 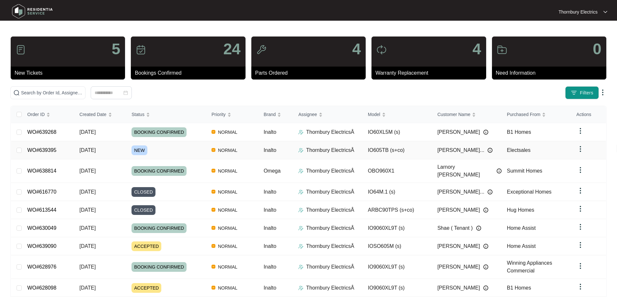 I want to click on p: 4, so click(x=476, y=49).